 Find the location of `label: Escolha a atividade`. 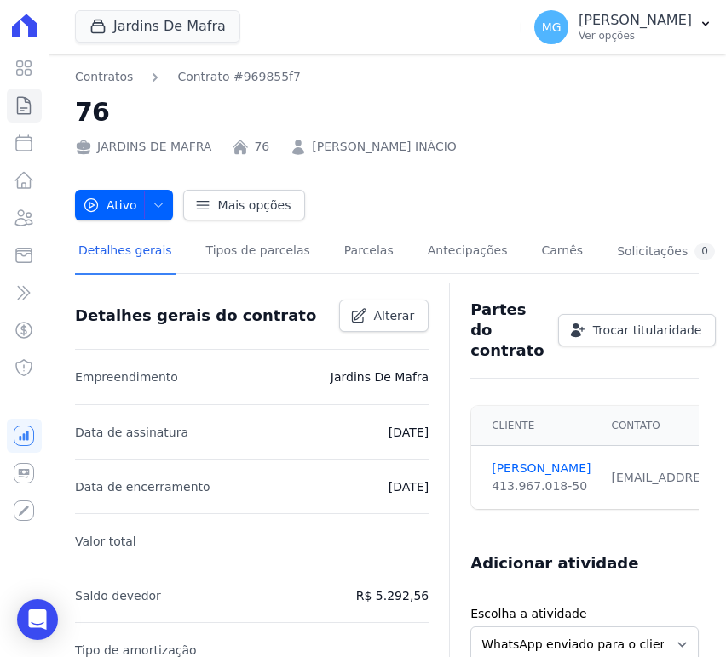

label: Escolha a atividade is located at coordinates (584, 614).